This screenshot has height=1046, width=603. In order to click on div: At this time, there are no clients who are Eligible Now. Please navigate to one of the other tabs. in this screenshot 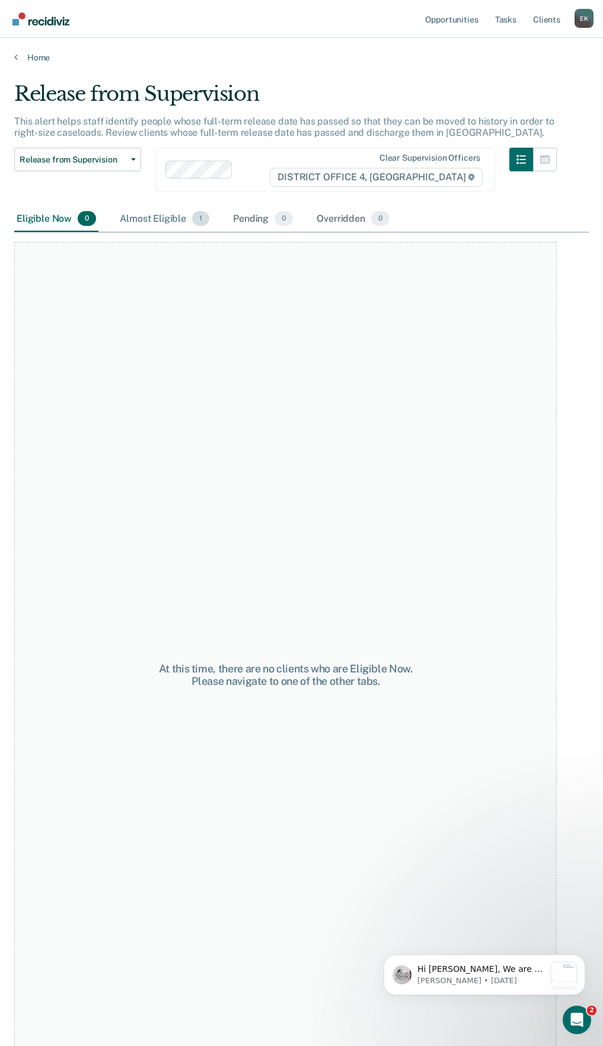, I will do `click(285, 675)`.